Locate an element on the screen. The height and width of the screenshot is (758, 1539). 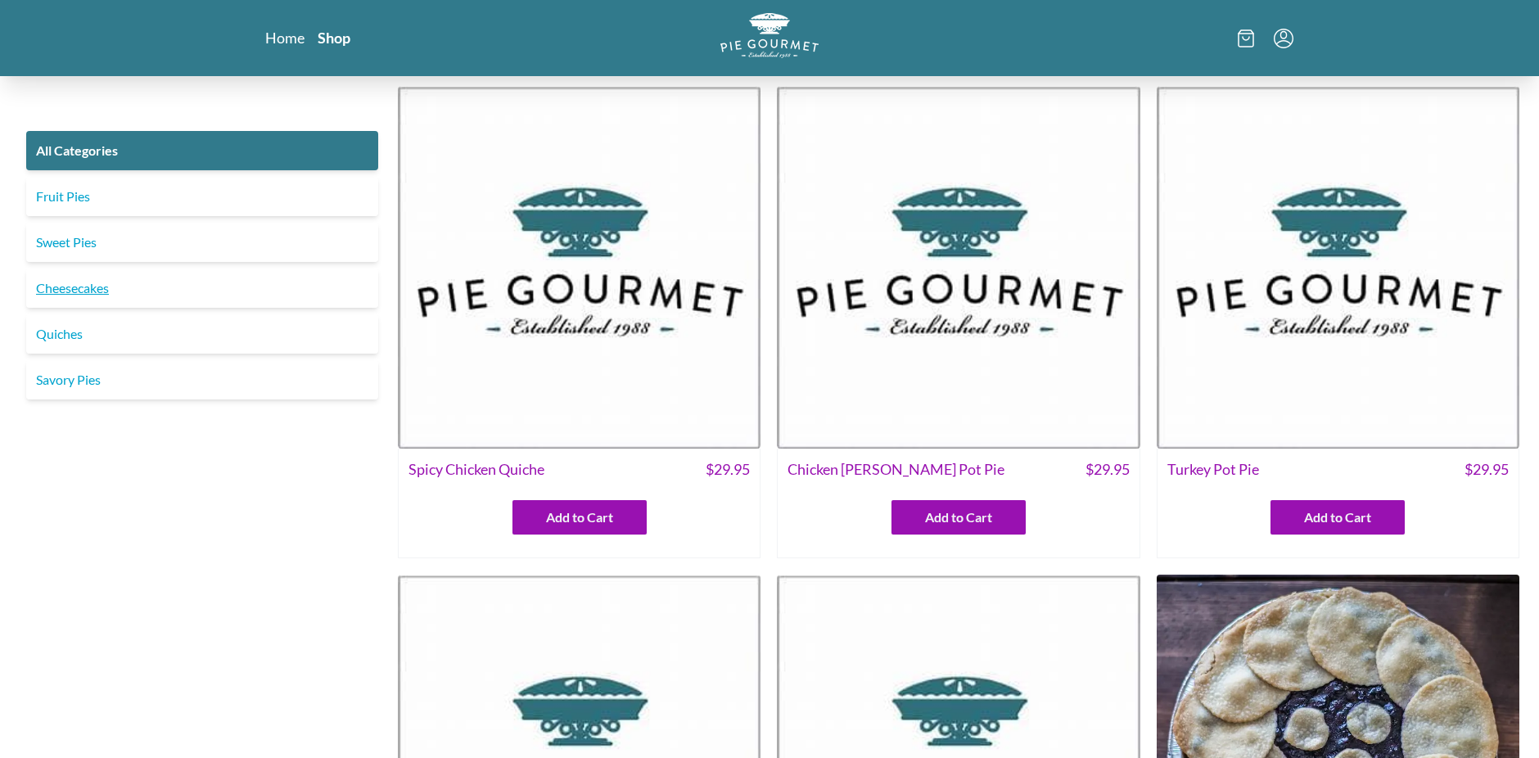
a: Cheesecakes is located at coordinates (202, 288).